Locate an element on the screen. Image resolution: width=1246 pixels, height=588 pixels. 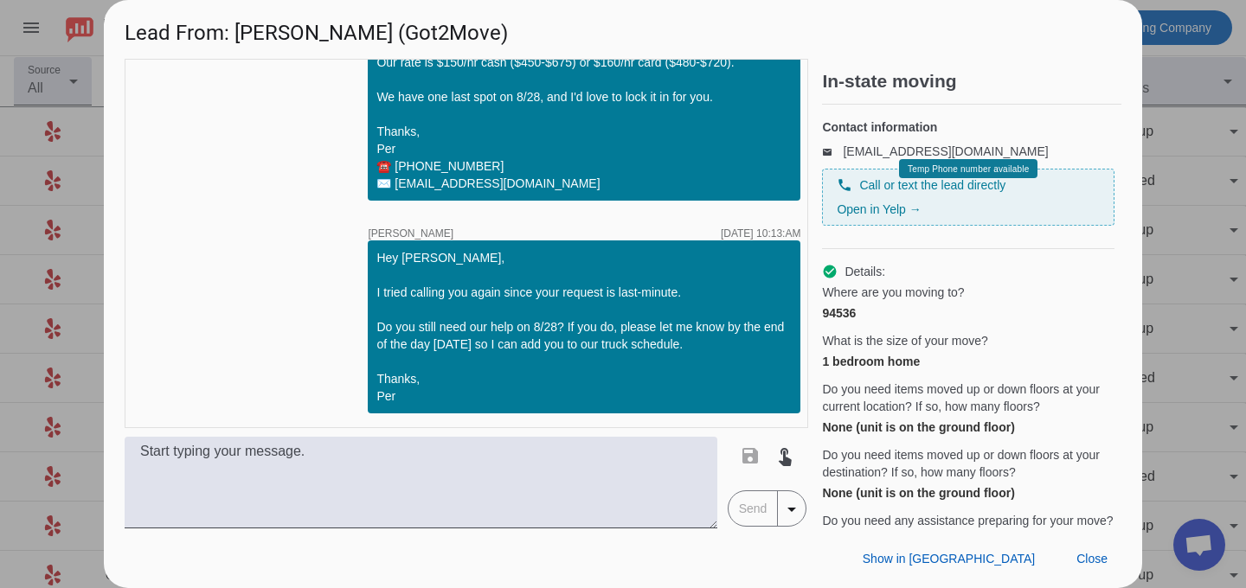
h2: In-state moving is located at coordinates (972, 81).